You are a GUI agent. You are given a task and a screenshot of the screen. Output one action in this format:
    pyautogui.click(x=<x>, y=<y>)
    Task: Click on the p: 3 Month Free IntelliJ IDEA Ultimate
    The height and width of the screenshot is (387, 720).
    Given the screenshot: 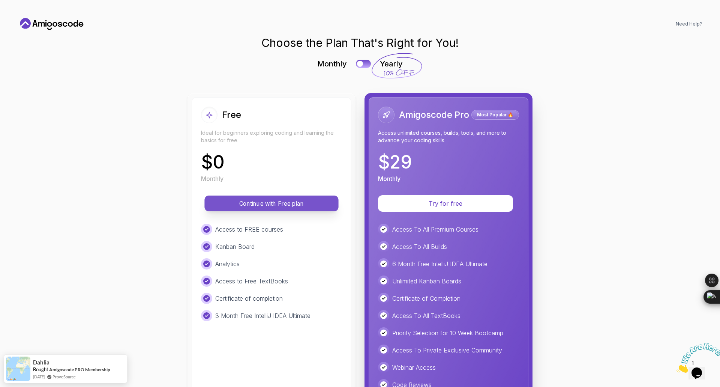 What is the action you would take?
    pyautogui.click(x=263, y=315)
    